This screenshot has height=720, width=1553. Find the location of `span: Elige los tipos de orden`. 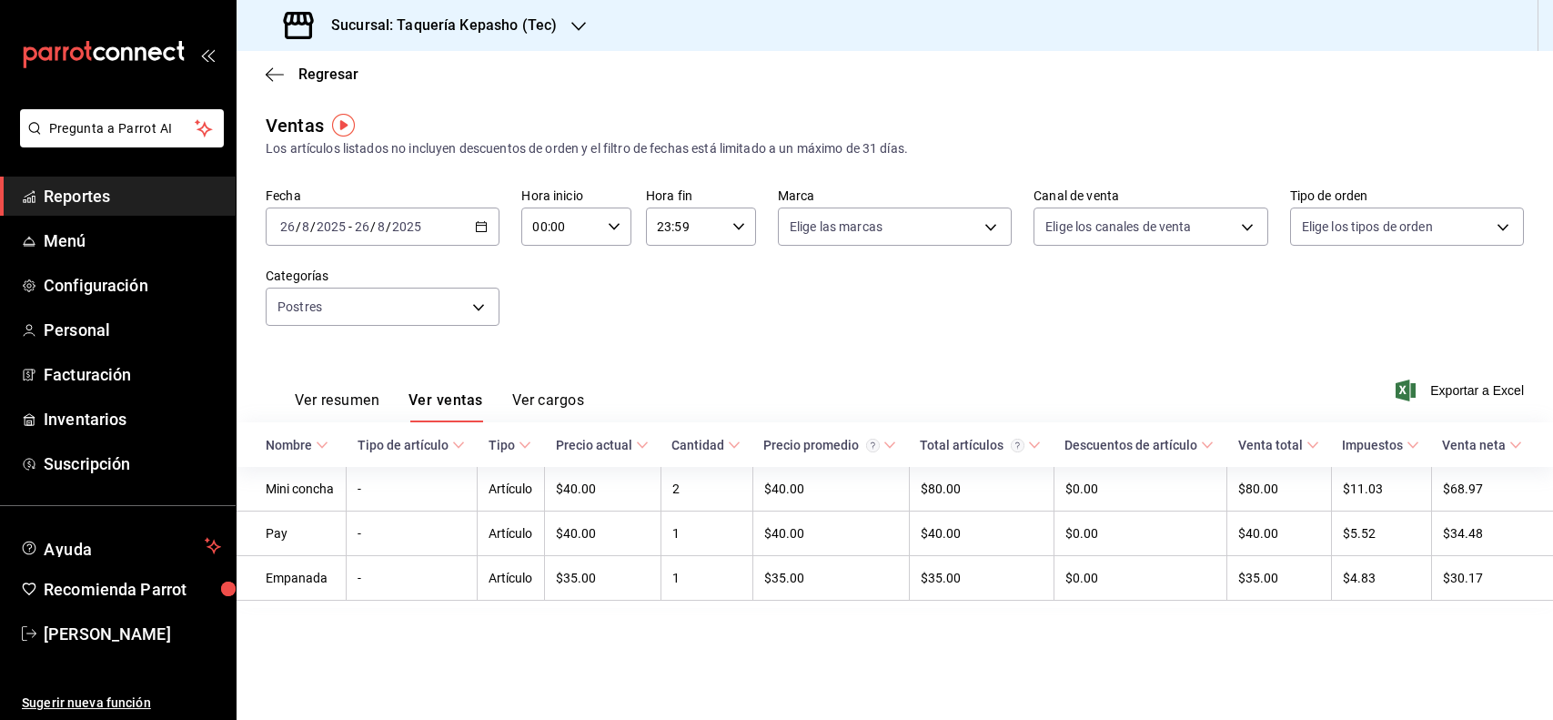

span: Elige los tipos de orden is located at coordinates (1367, 227).